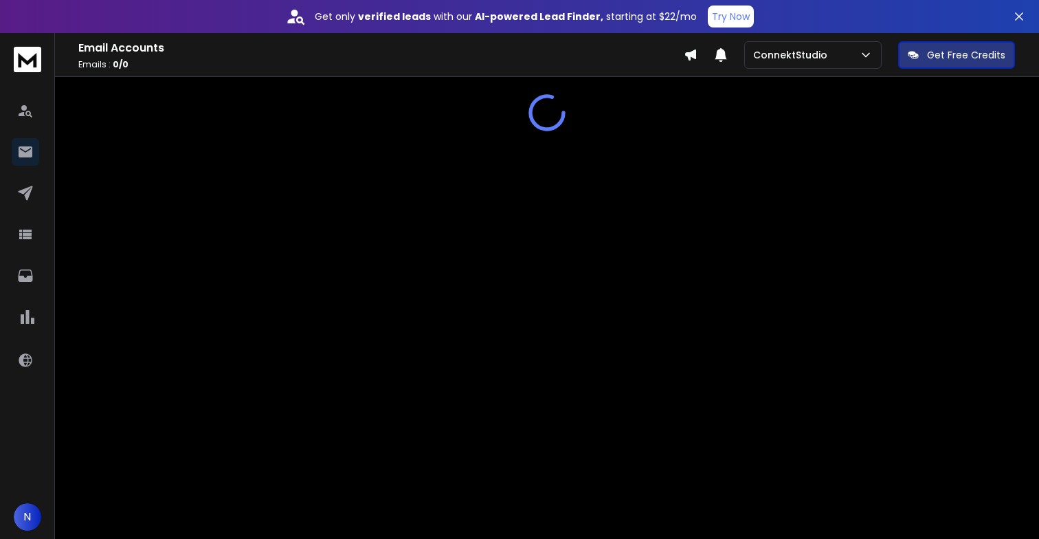 This screenshot has height=539, width=1039. What do you see at coordinates (506, 16) in the screenshot?
I see `p: Get only with our starting at $22/mo` at bounding box center [506, 16].